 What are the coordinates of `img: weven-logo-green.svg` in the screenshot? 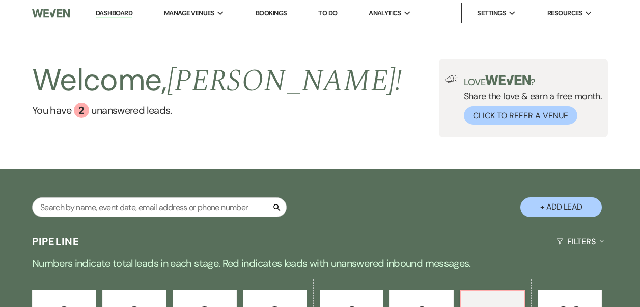 It's located at (508, 80).